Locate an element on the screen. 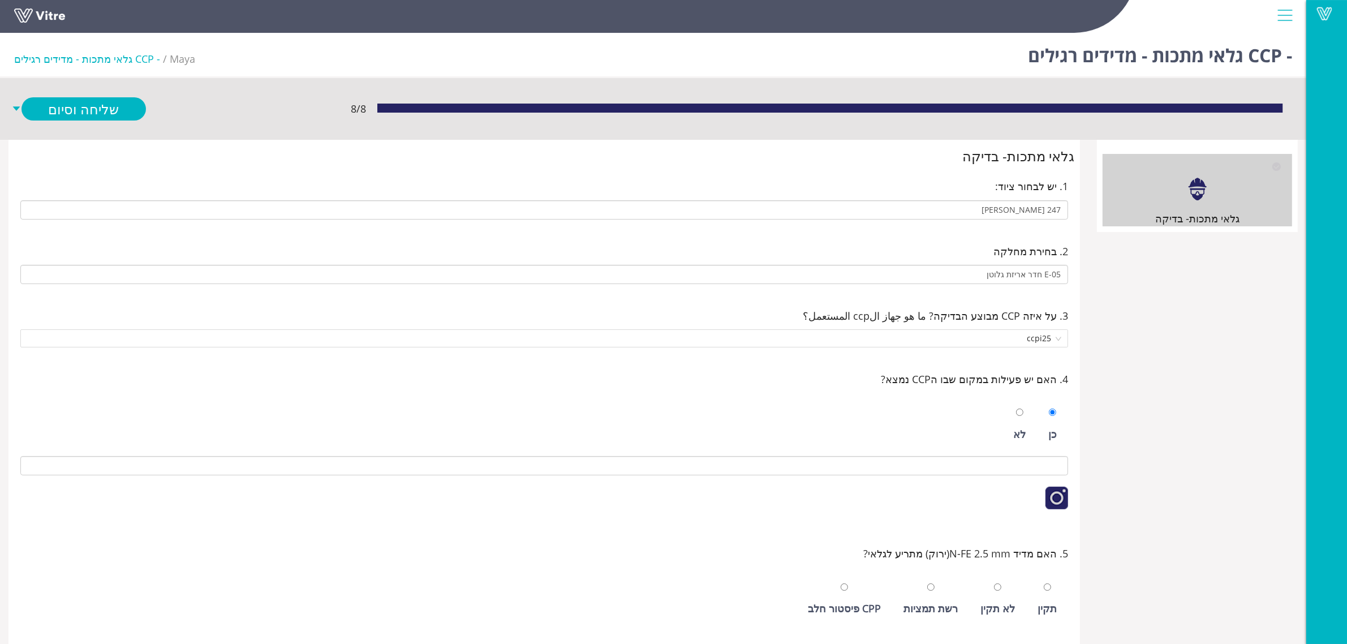  span: 4. האם יש פעילות במקום שבו הCCP נמצא? is located at coordinates (975, 379).